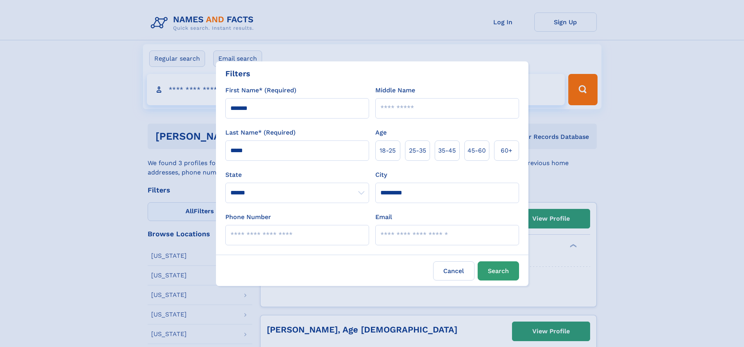 This screenshot has width=744, height=347. Describe the element at coordinates (238, 73) in the screenshot. I see `div: Filters` at that location.